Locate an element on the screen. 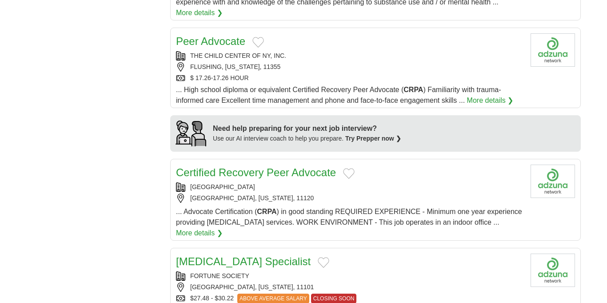 The image size is (607, 303). span: ... Advocate Certification ( ) in good standing REQUIRED EXPERIENCE - Minimum one year experience... is located at coordinates (349, 217).